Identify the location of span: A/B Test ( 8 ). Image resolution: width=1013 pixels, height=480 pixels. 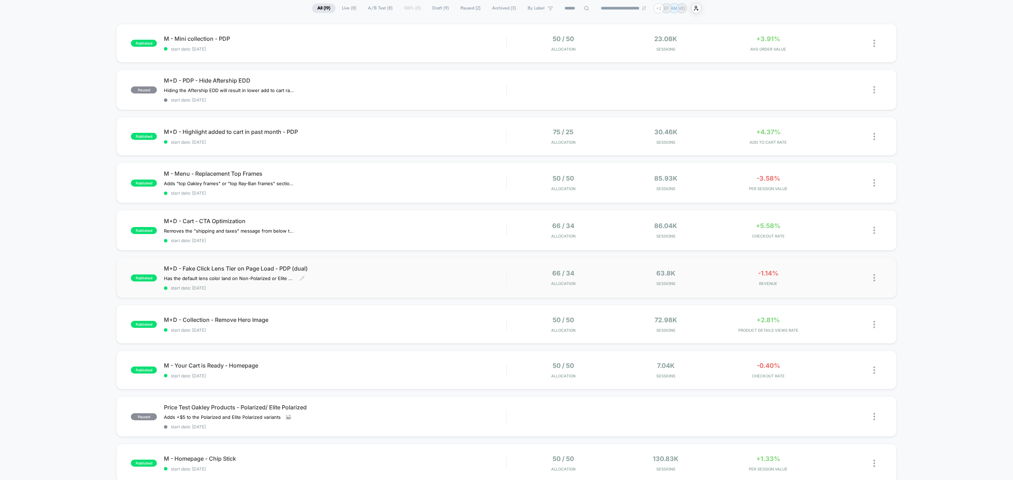
(380, 8).